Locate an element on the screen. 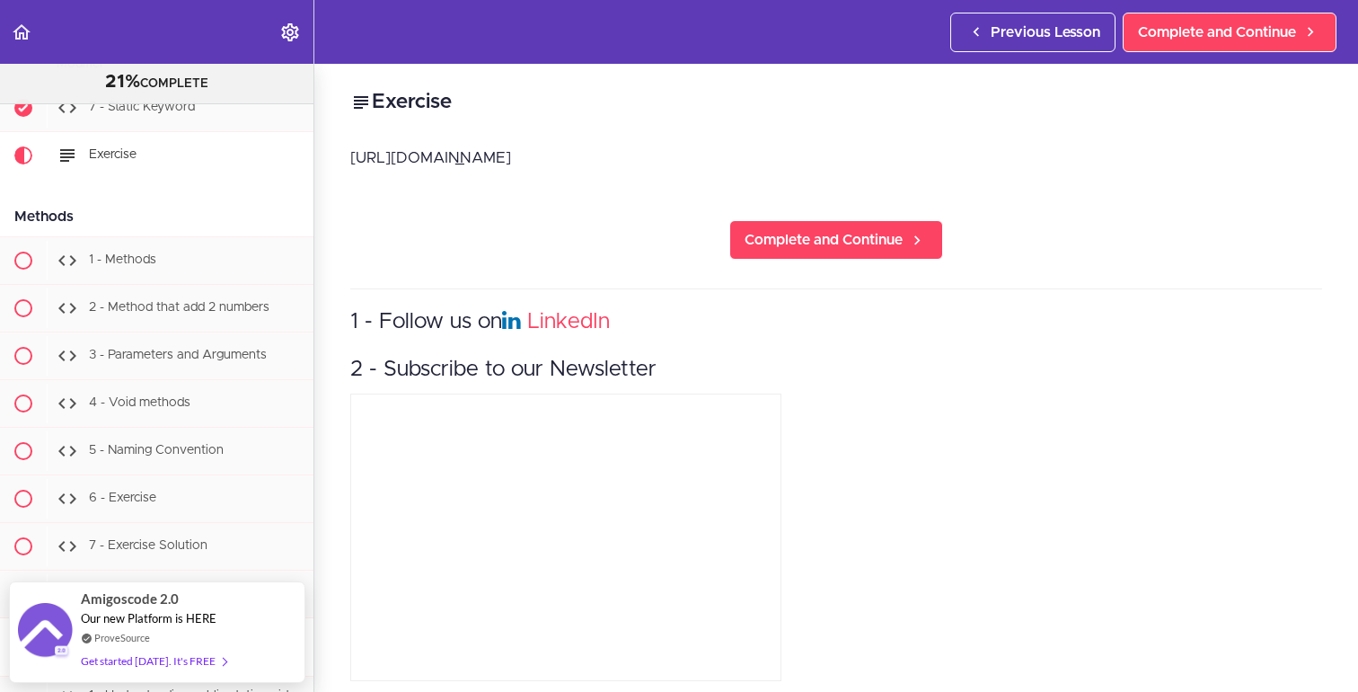 The image size is (1358, 692). h3: 1 - Follow us on is located at coordinates (836, 322).